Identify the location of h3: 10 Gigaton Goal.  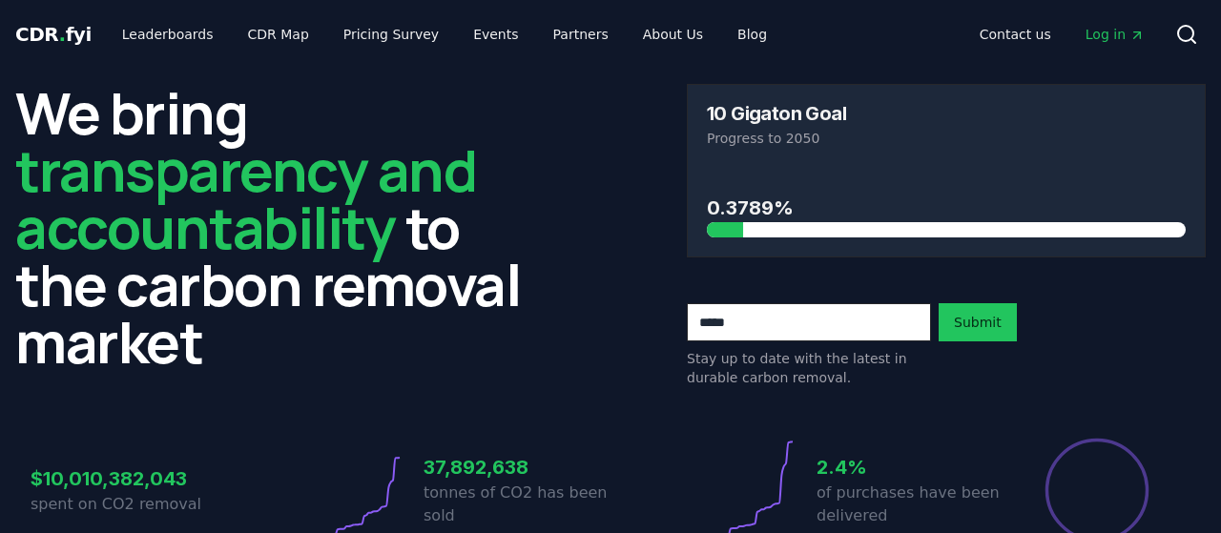
(776, 113).